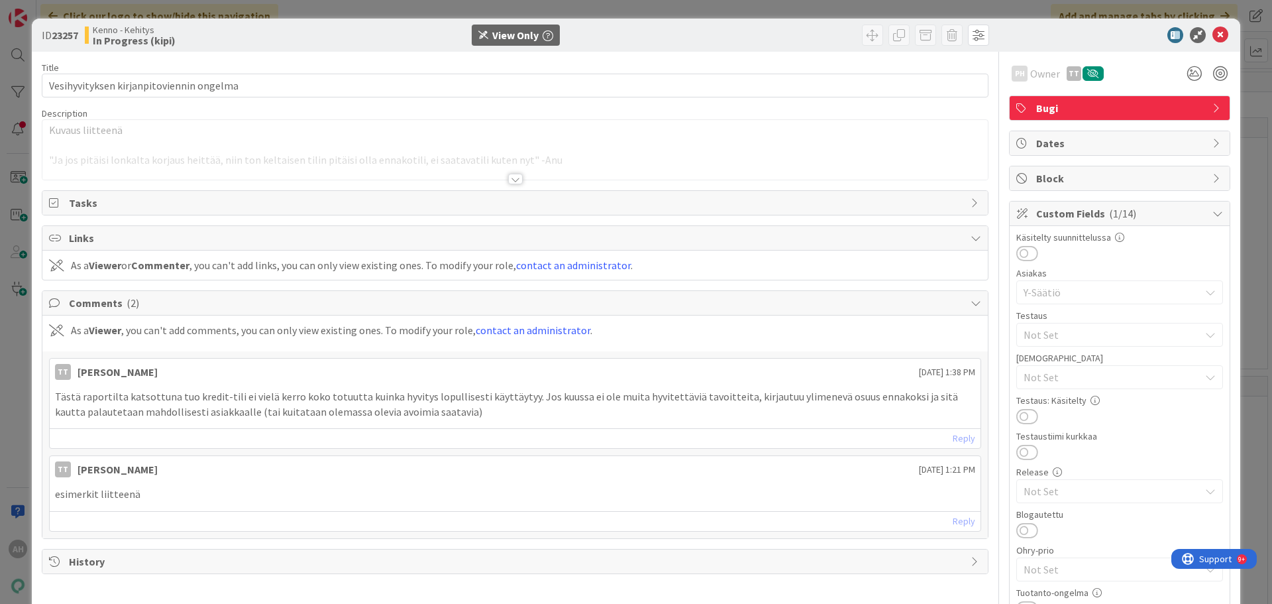  Describe the element at coordinates (65, 35) in the screenshot. I see `b: 23257` at that location.